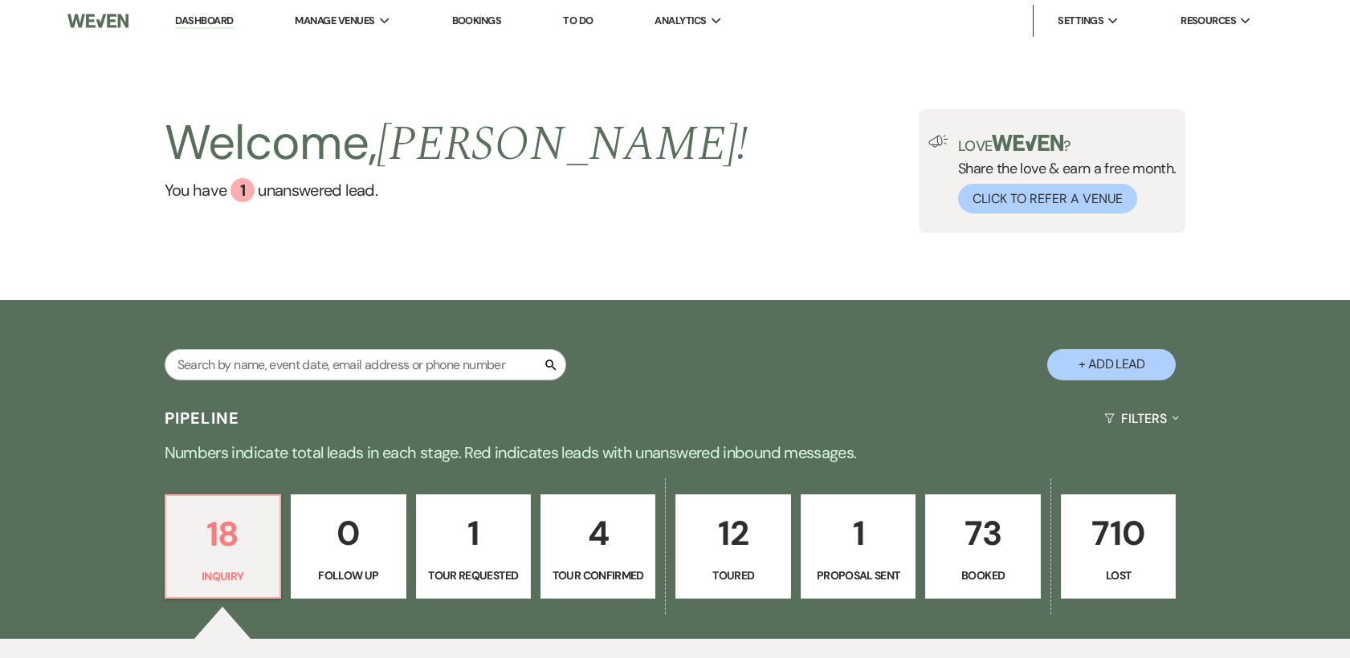 Image resolution: width=1350 pixels, height=658 pixels. I want to click on p: Inquiry, so click(222, 576).